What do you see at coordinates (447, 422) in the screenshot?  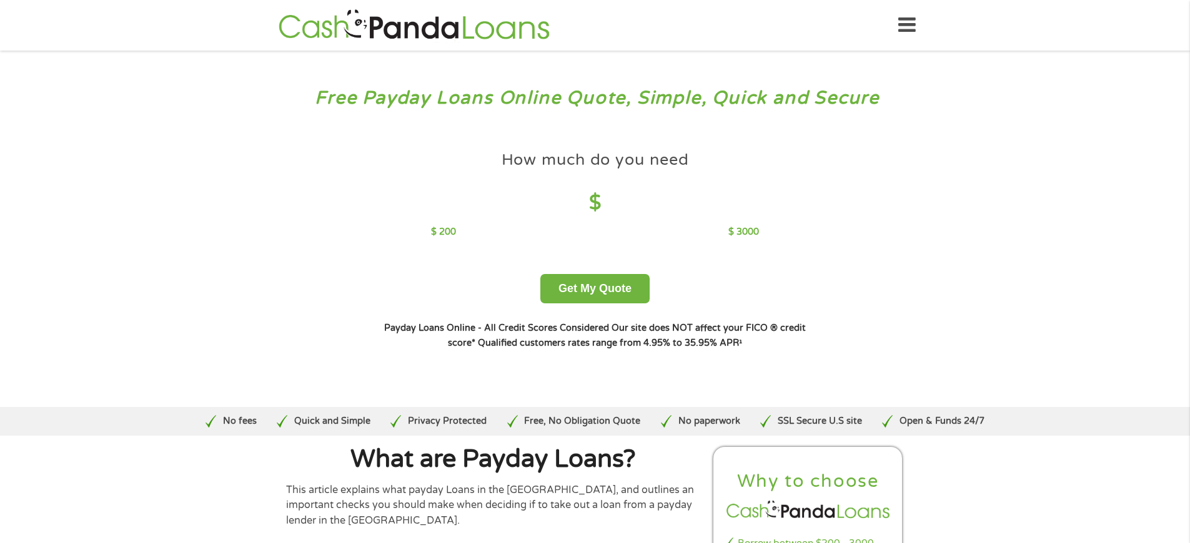 I see `p: Privacy Protected` at bounding box center [447, 422].